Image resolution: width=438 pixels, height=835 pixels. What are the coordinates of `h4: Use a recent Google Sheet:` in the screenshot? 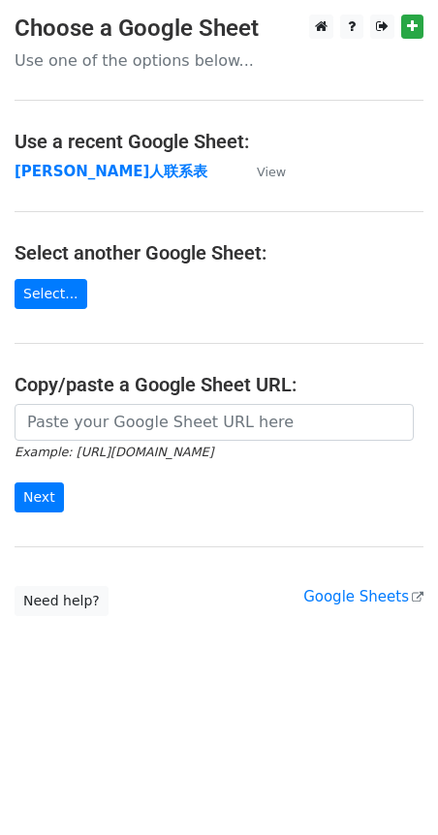 It's located at (219, 141).